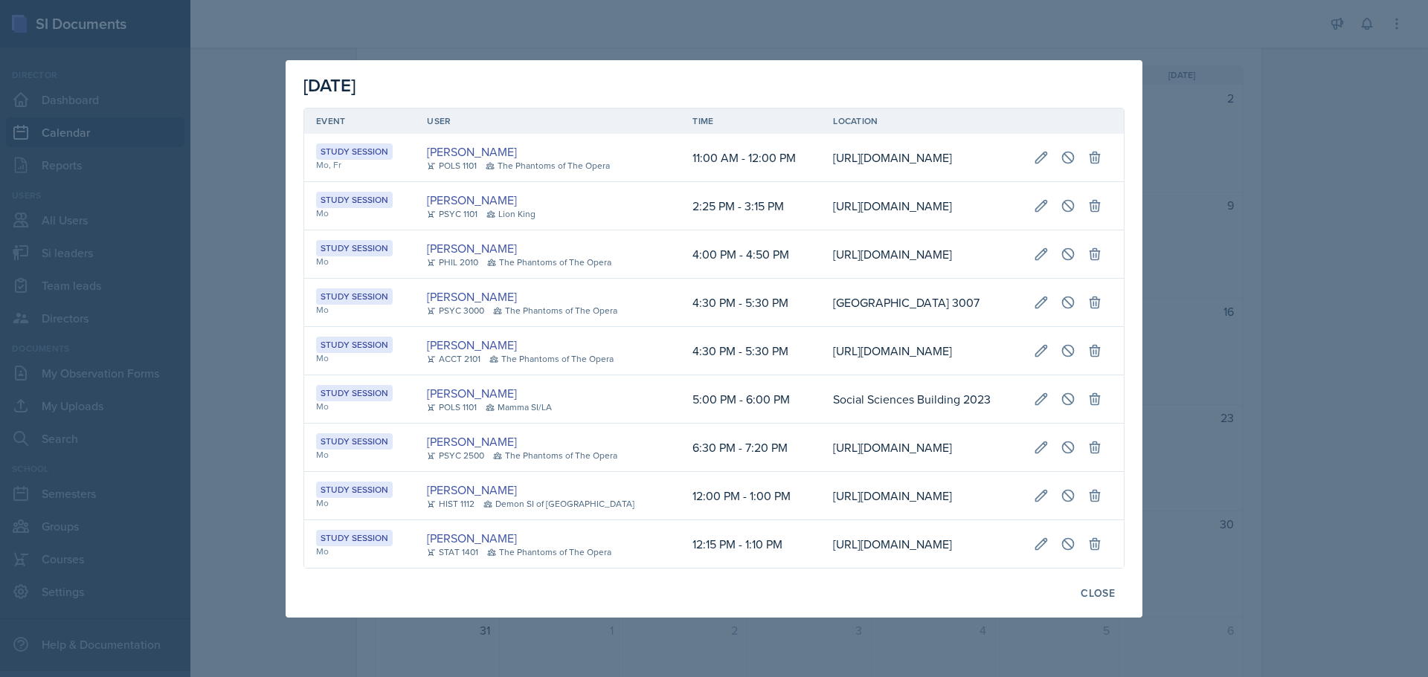  What do you see at coordinates (921, 121) in the screenshot?
I see `th: Location` at bounding box center [921, 121].